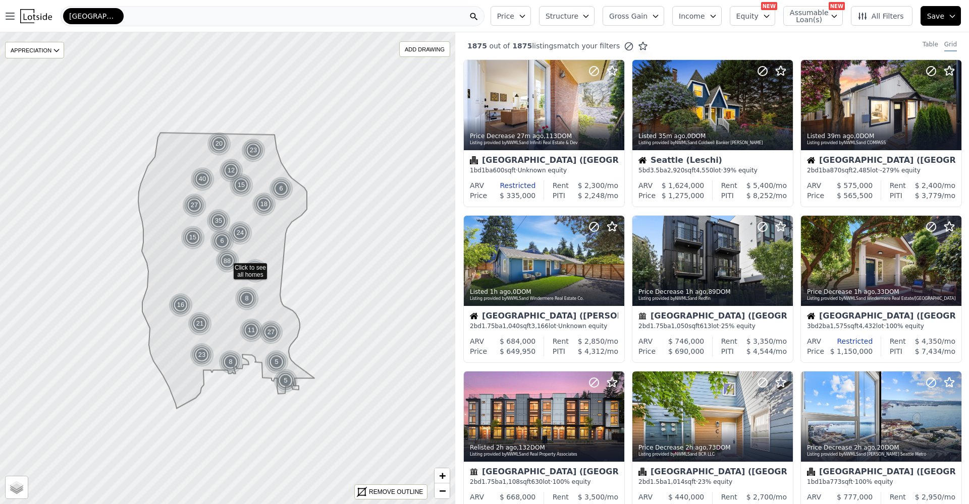 The height and width of the screenshot is (504, 969). What do you see at coordinates (838, 326) in the screenshot?
I see `span: 1,575` at bounding box center [838, 326].